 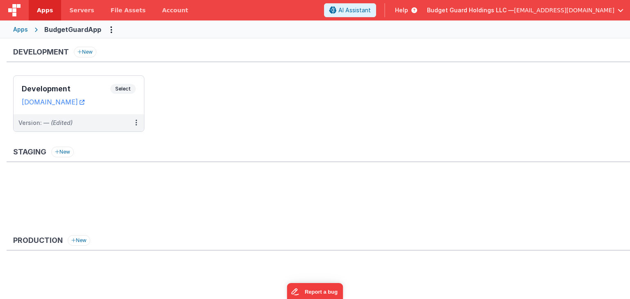 What do you see at coordinates (401, 10) in the screenshot?
I see `span: Help` at bounding box center [401, 10].